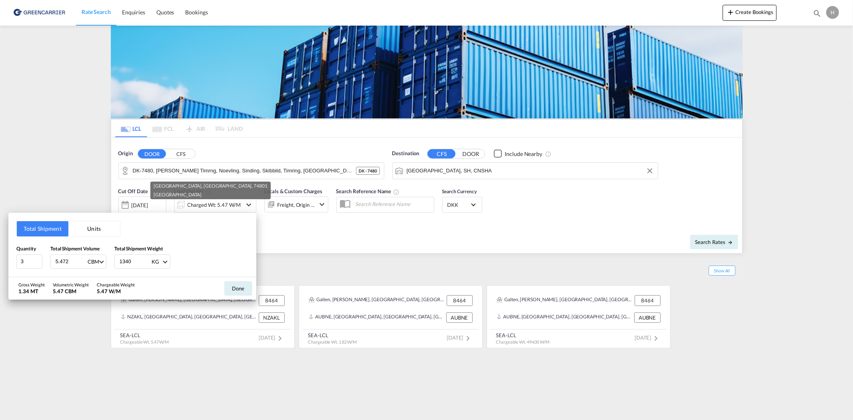  I want to click on button: Total Shipment, so click(42, 229).